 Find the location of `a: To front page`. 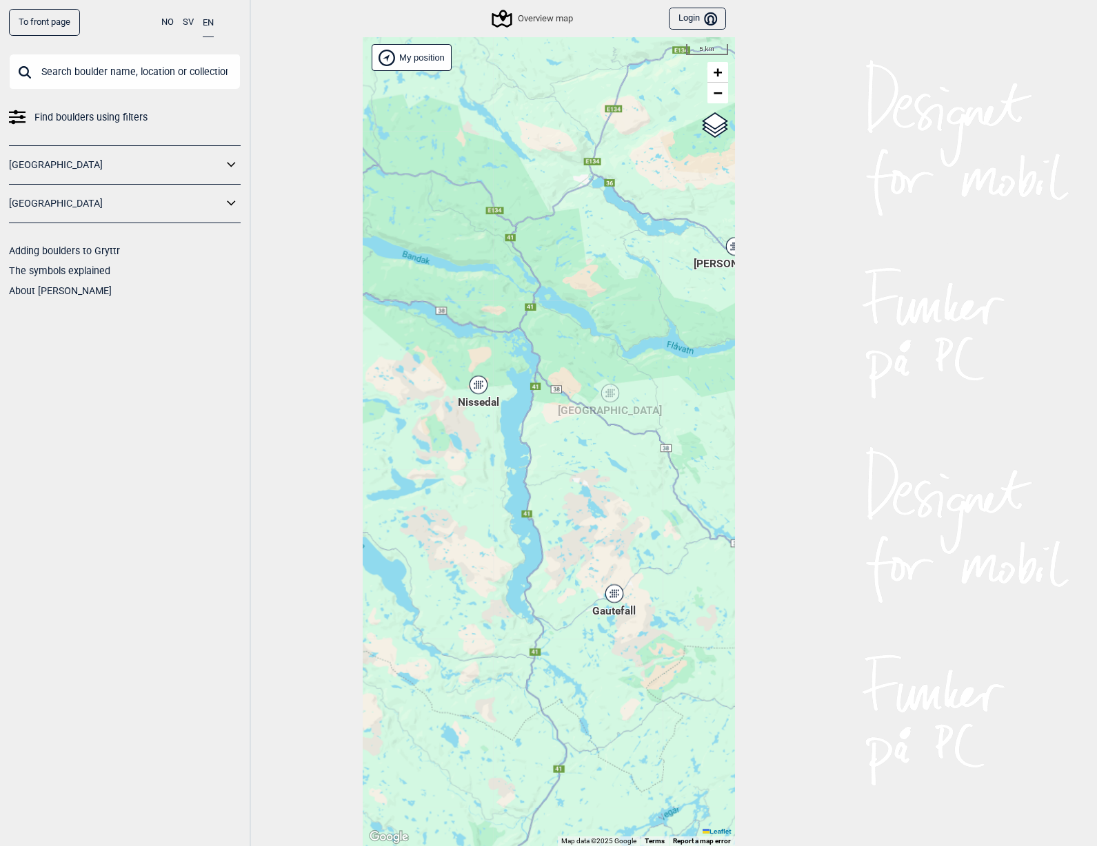

a: To front page is located at coordinates (44, 22).